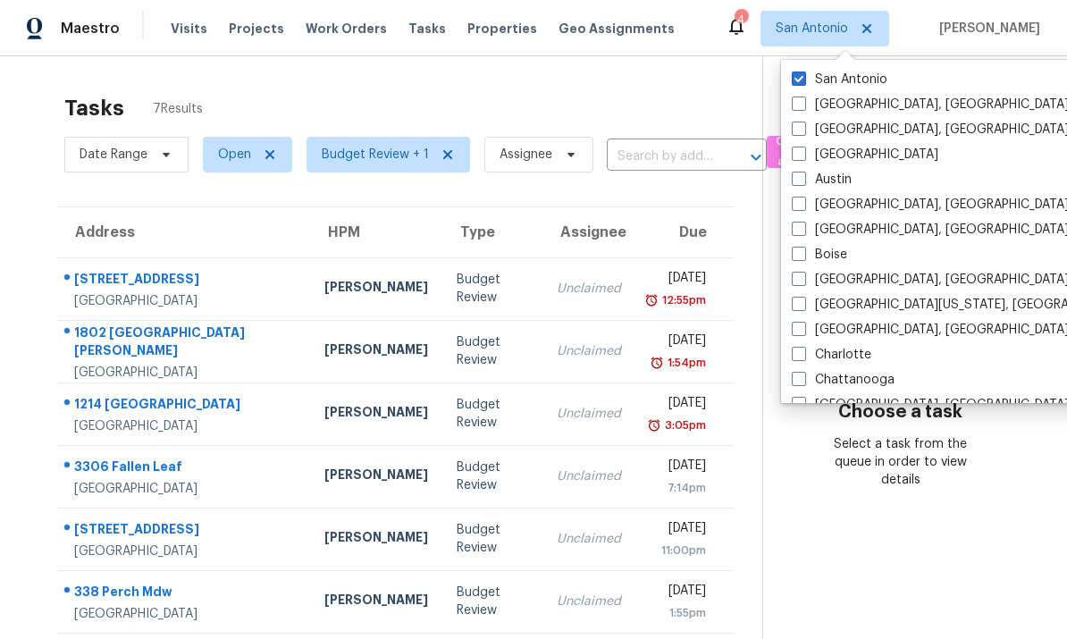  Describe the element at coordinates (256, 29) in the screenshot. I see `span: Projects` at that location.